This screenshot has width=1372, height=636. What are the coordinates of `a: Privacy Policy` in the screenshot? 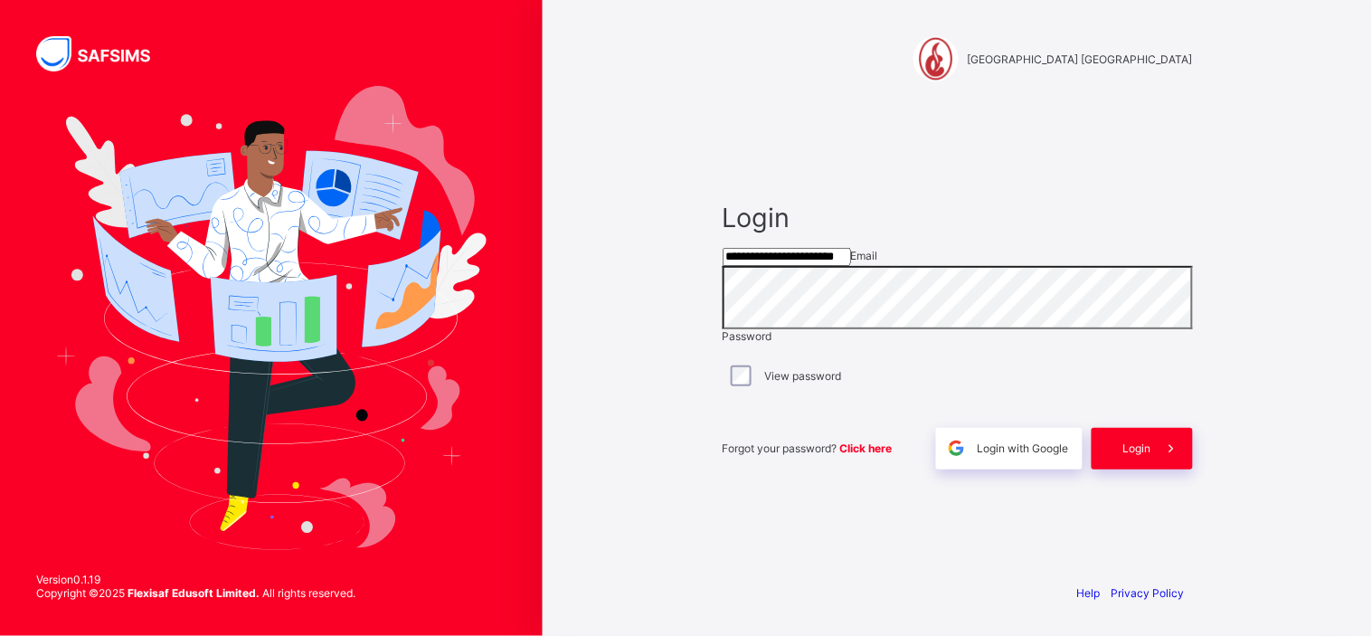 It's located at (1148, 593).